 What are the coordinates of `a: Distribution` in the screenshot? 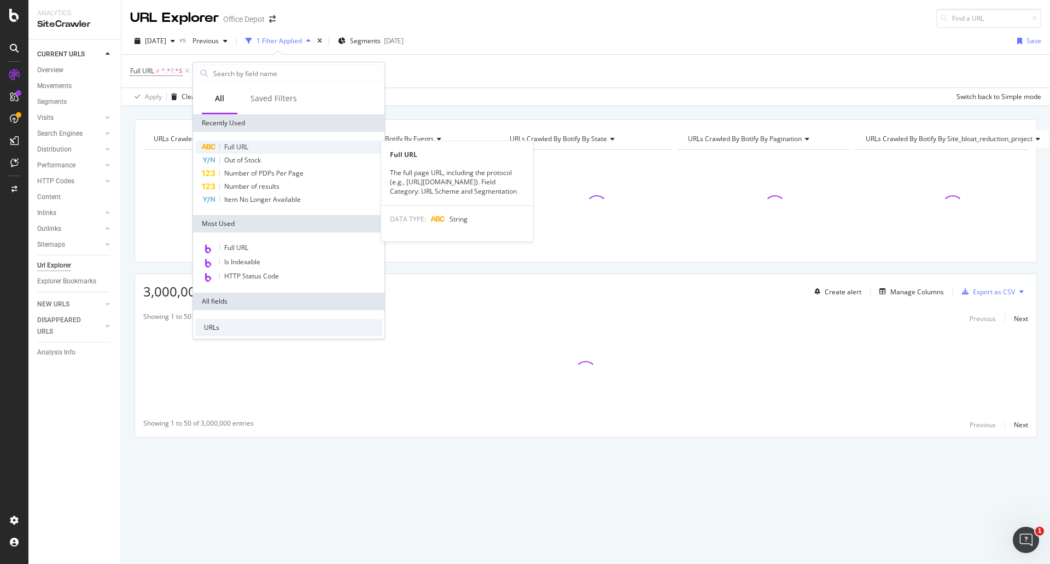 It's located at (69, 149).